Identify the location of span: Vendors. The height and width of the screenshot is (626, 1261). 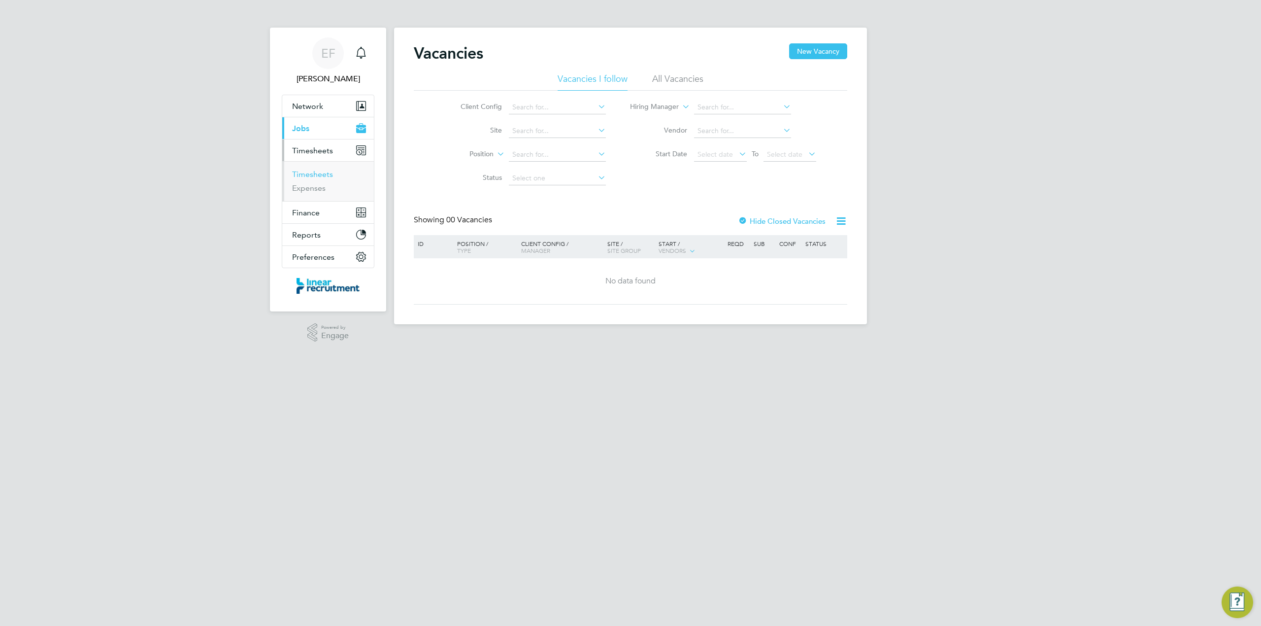
(672, 250).